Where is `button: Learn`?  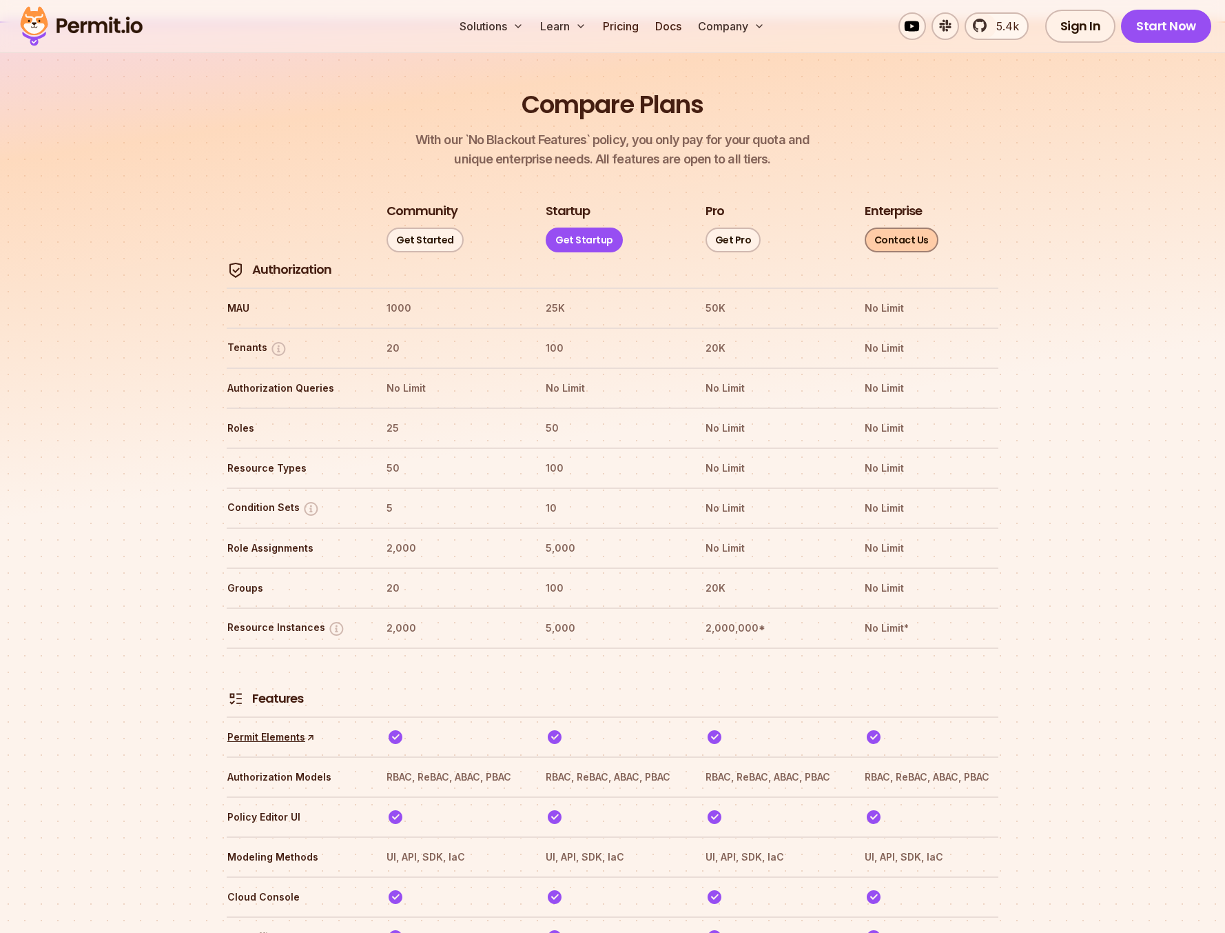 button: Learn is located at coordinates (563, 26).